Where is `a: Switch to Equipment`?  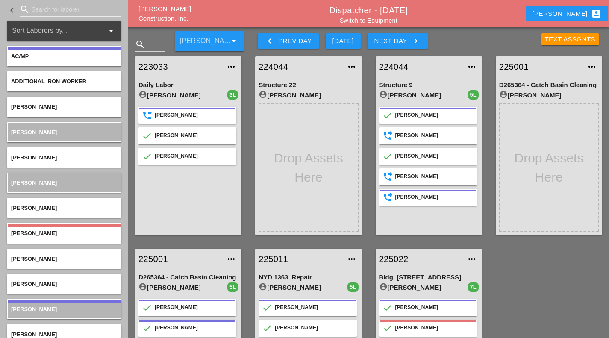 a: Switch to Equipment is located at coordinates (369, 21).